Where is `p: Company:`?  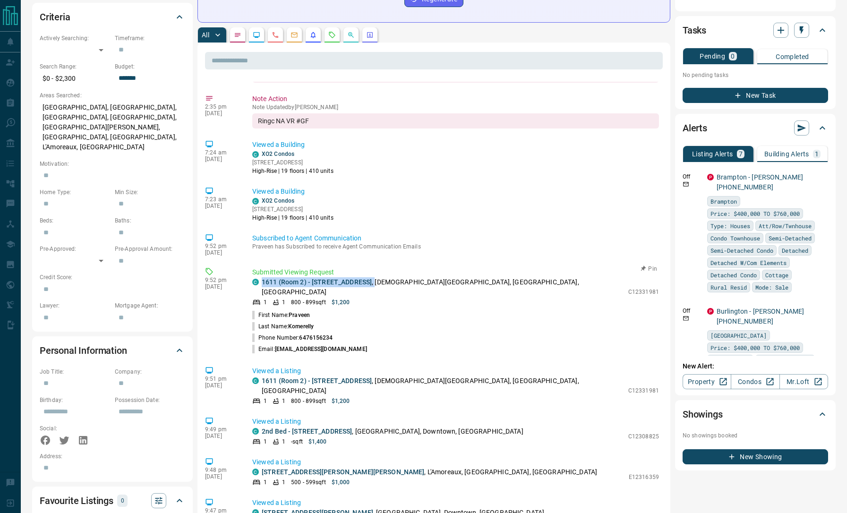
p: Company: is located at coordinates (150, 372).